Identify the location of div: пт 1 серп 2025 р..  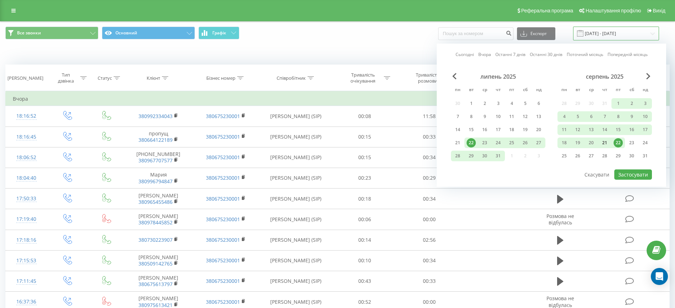
(618, 104).